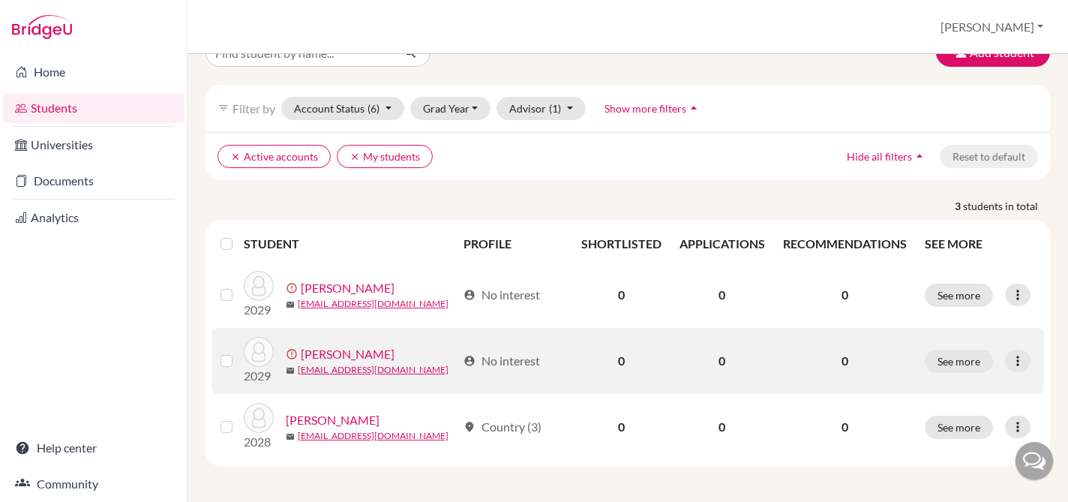  What do you see at coordinates (503, 427) in the screenshot?
I see `div: Country (3)` at bounding box center [503, 427].